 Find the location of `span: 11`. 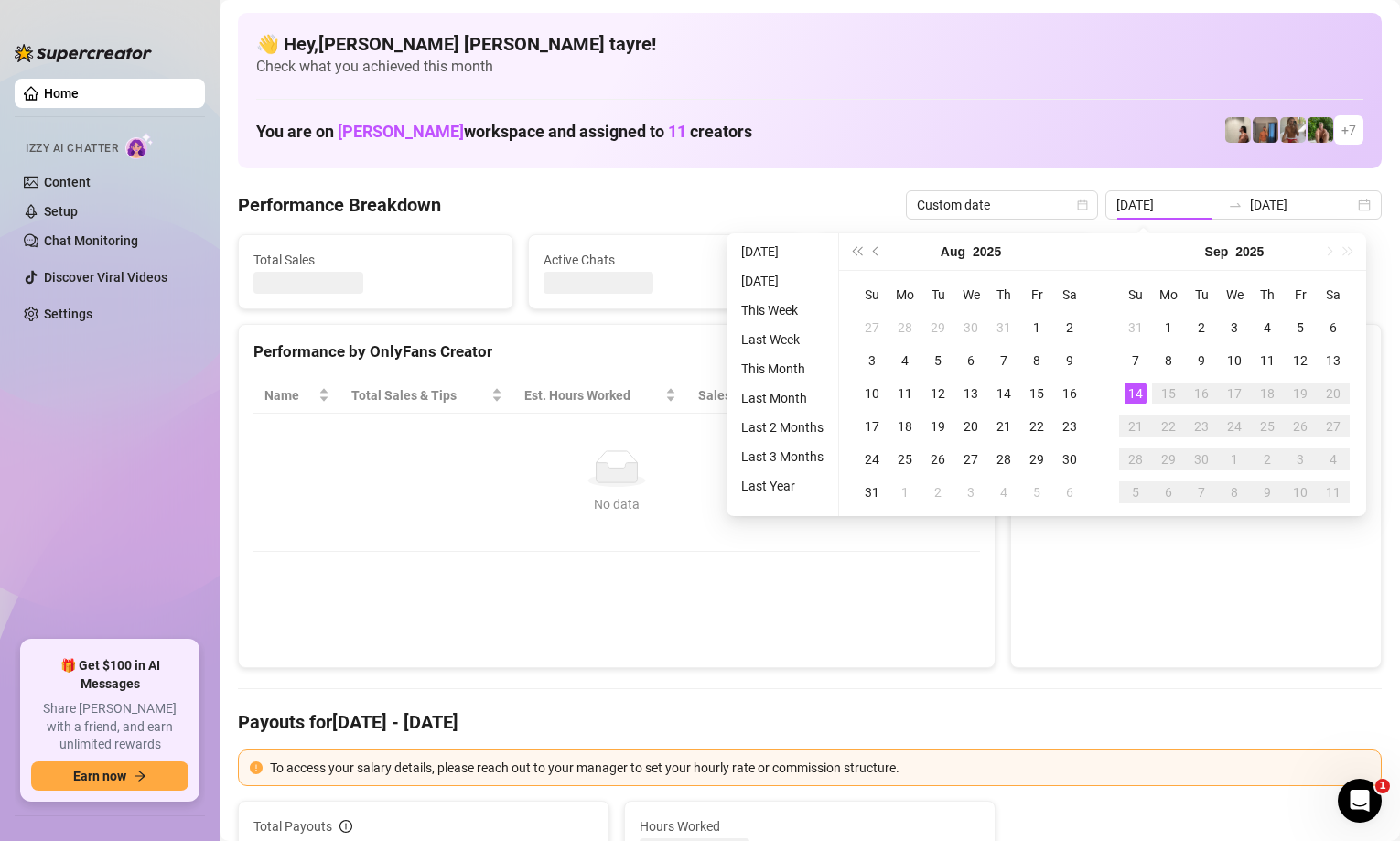

span: 11 is located at coordinates (677, 130).